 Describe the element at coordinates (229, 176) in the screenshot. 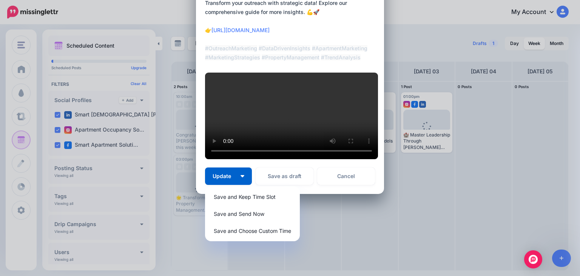

I see `button: Update` at that location.